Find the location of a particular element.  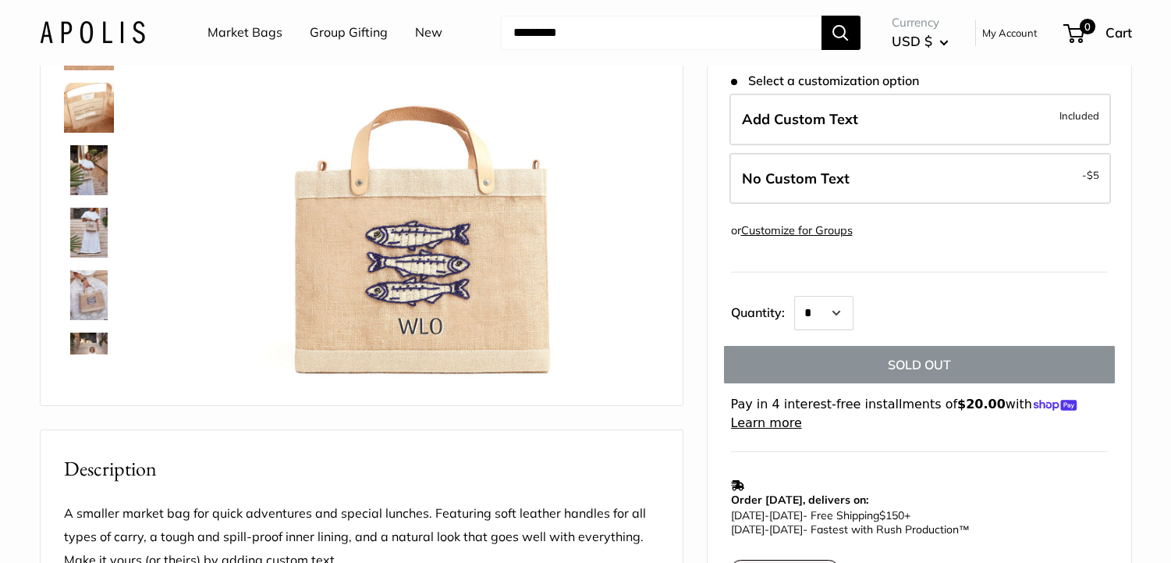

label: Add Custom Text is located at coordinates (920, 119).